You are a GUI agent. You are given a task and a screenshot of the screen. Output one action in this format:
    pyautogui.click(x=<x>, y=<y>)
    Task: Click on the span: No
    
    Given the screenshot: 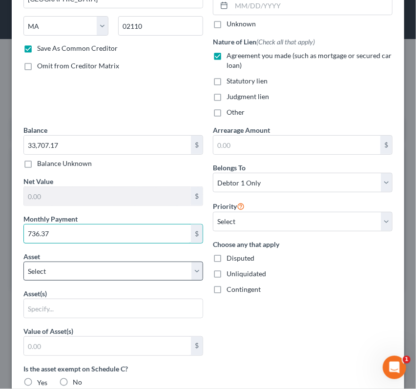 What is the action you would take?
    pyautogui.click(x=77, y=383)
    